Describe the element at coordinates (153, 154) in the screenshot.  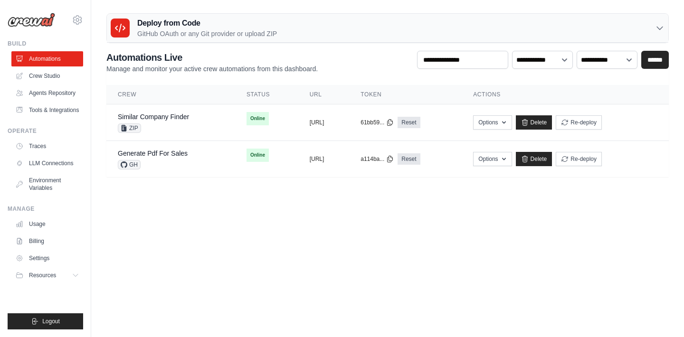
I see `a: Generate Pdf For Sales` at that location.